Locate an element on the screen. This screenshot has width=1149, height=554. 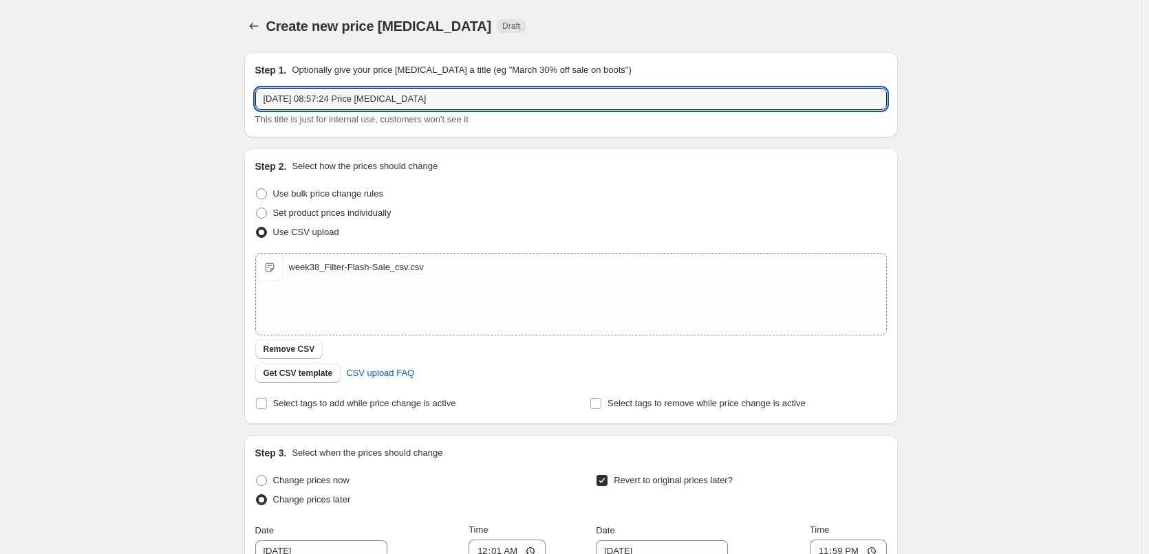
h2: Step 1. is located at coordinates (271, 70).